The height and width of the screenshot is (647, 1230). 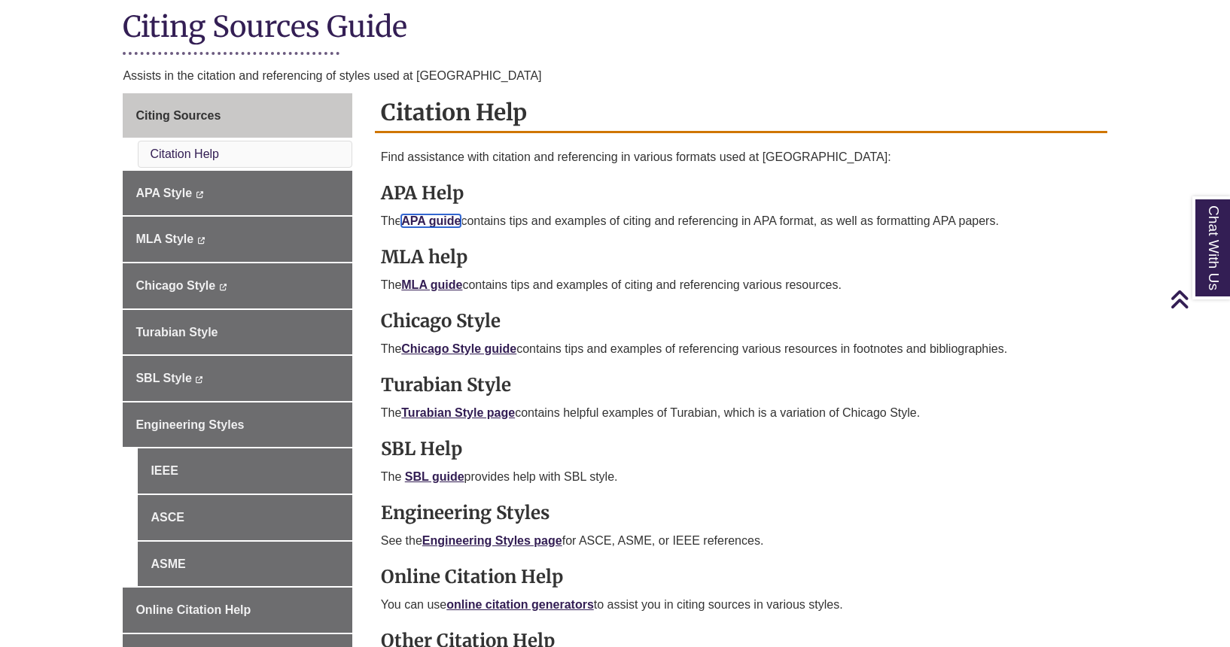 What do you see at coordinates (237, 286) in the screenshot?
I see `a: Chicago Style` at bounding box center [237, 286].